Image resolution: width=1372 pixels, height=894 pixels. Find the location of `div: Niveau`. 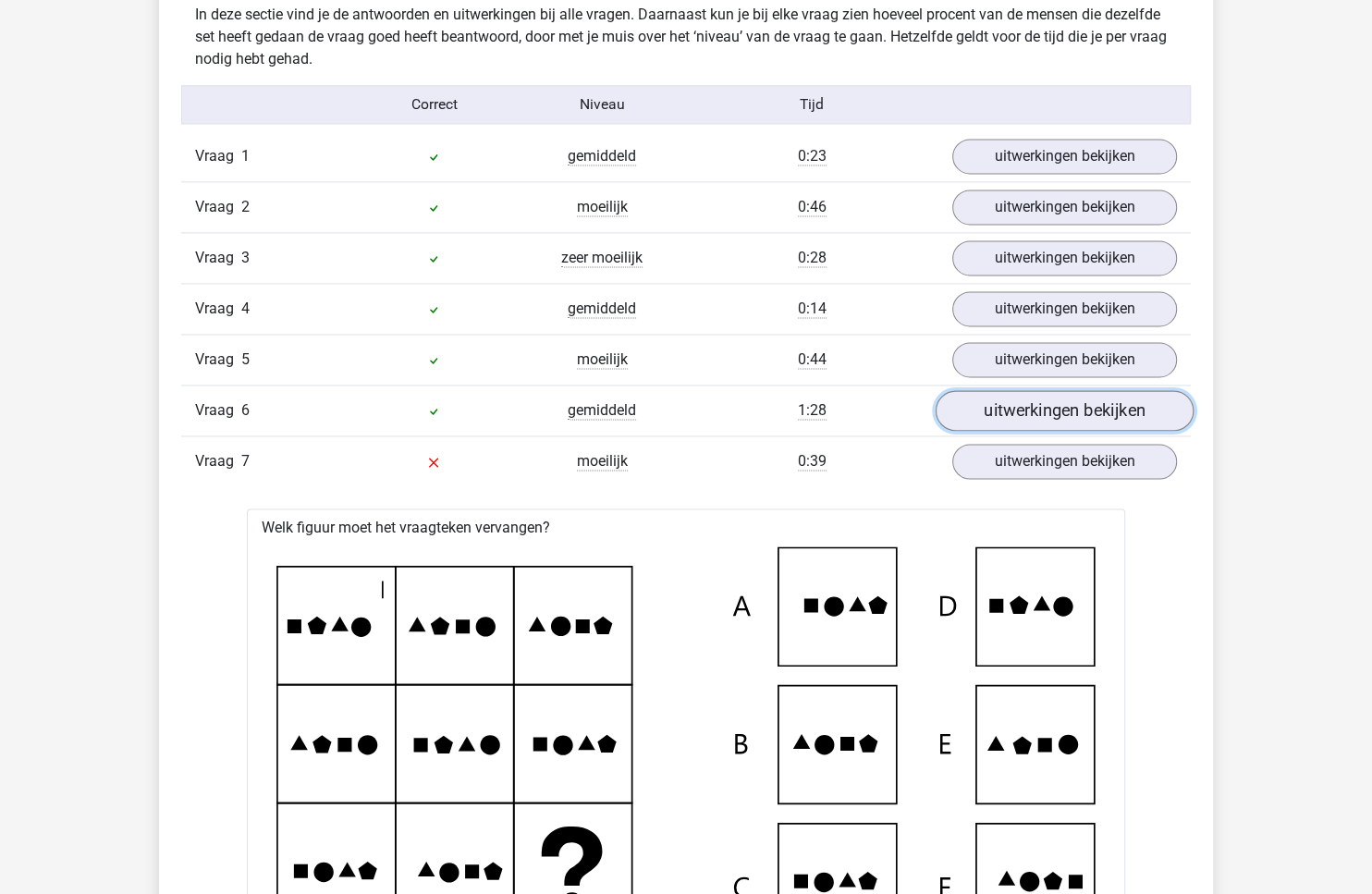

div: Niveau is located at coordinates (602, 104).